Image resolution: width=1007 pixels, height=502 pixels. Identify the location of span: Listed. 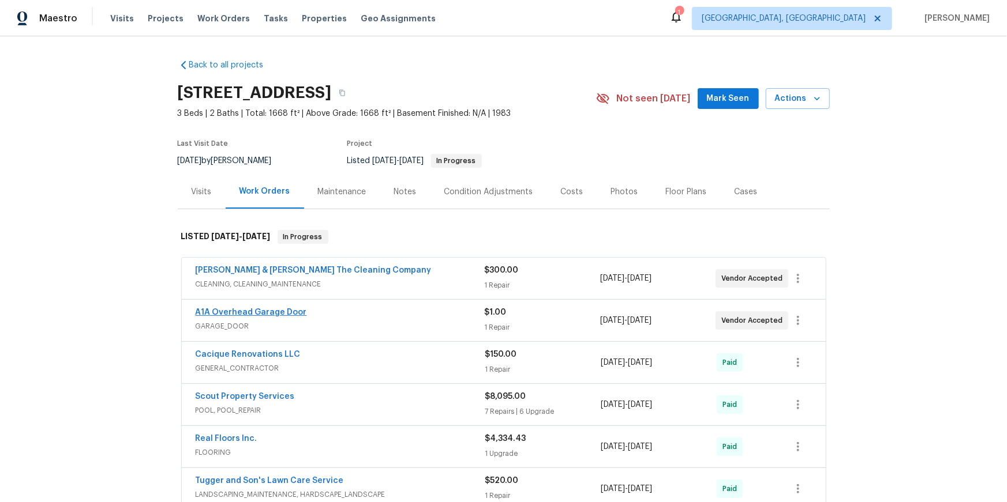
(414, 161).